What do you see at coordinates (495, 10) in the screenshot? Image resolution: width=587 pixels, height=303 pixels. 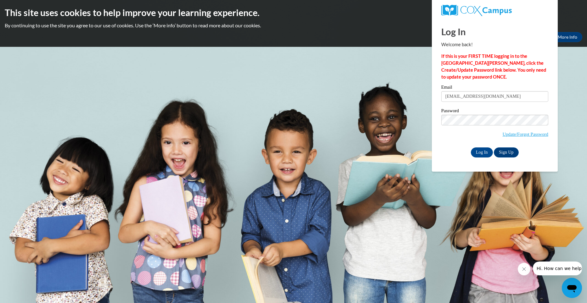 I see `a: COX Campus` at bounding box center [495, 10].